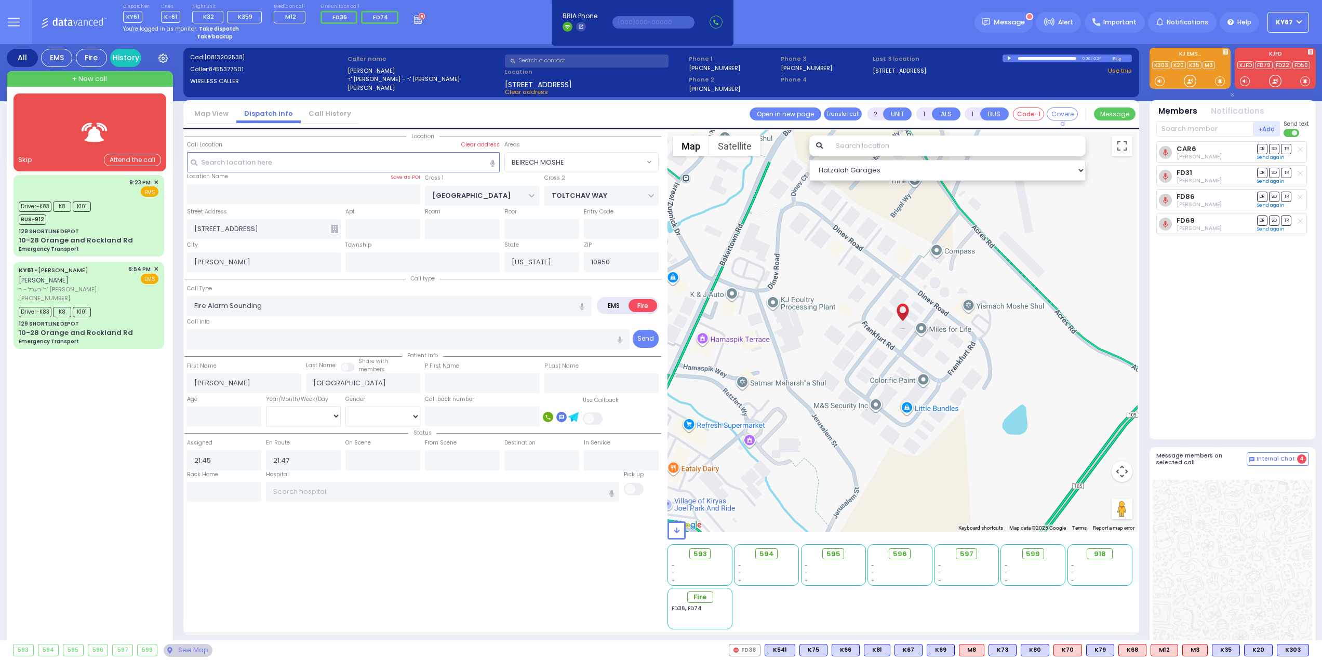 Image resolution: width=1322 pixels, height=660 pixels. I want to click on span: Elimeilech Friedman, so click(1199, 180).